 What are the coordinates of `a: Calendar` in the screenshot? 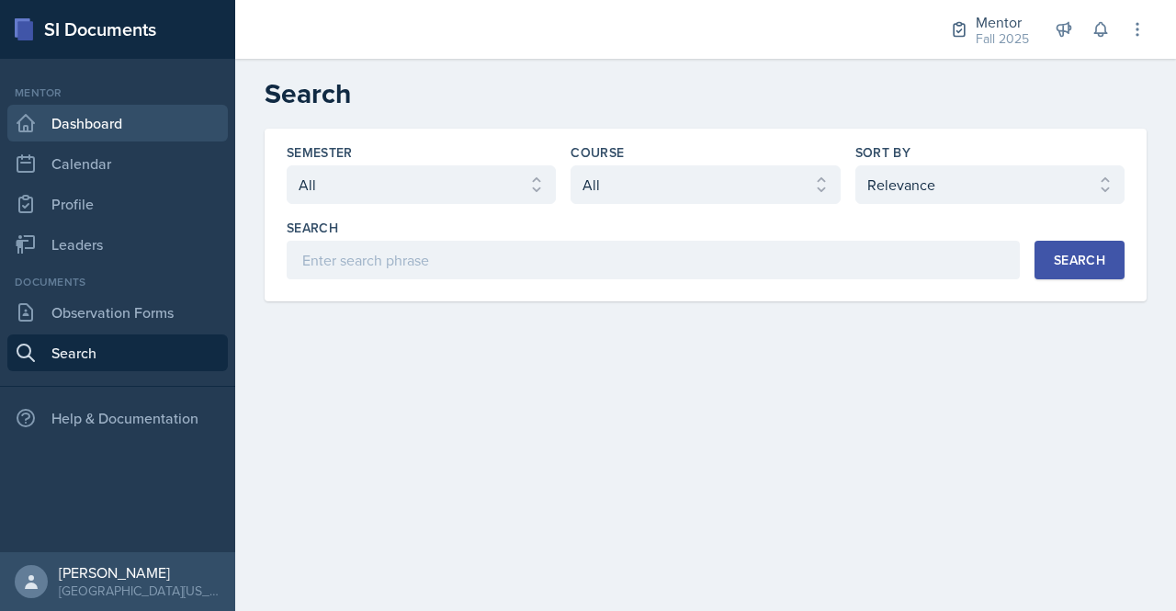 It's located at (118, 164).